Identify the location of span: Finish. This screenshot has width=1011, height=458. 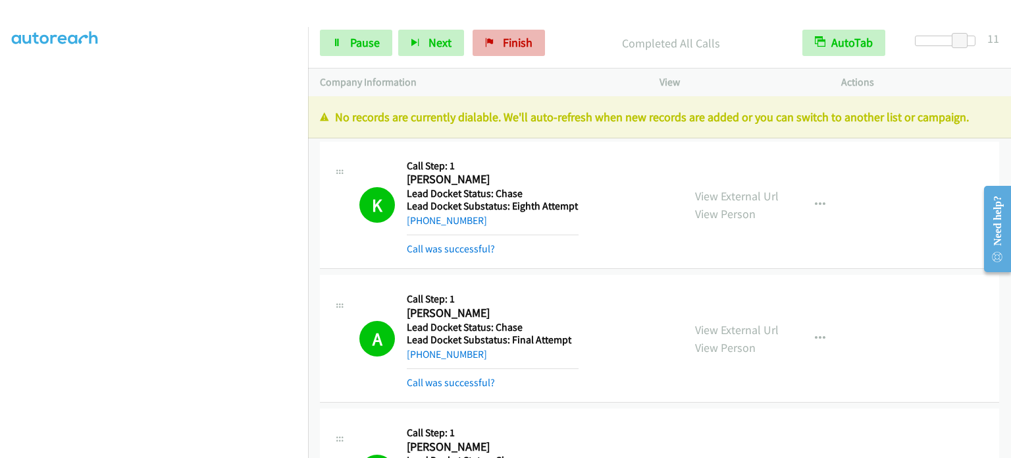
(517, 42).